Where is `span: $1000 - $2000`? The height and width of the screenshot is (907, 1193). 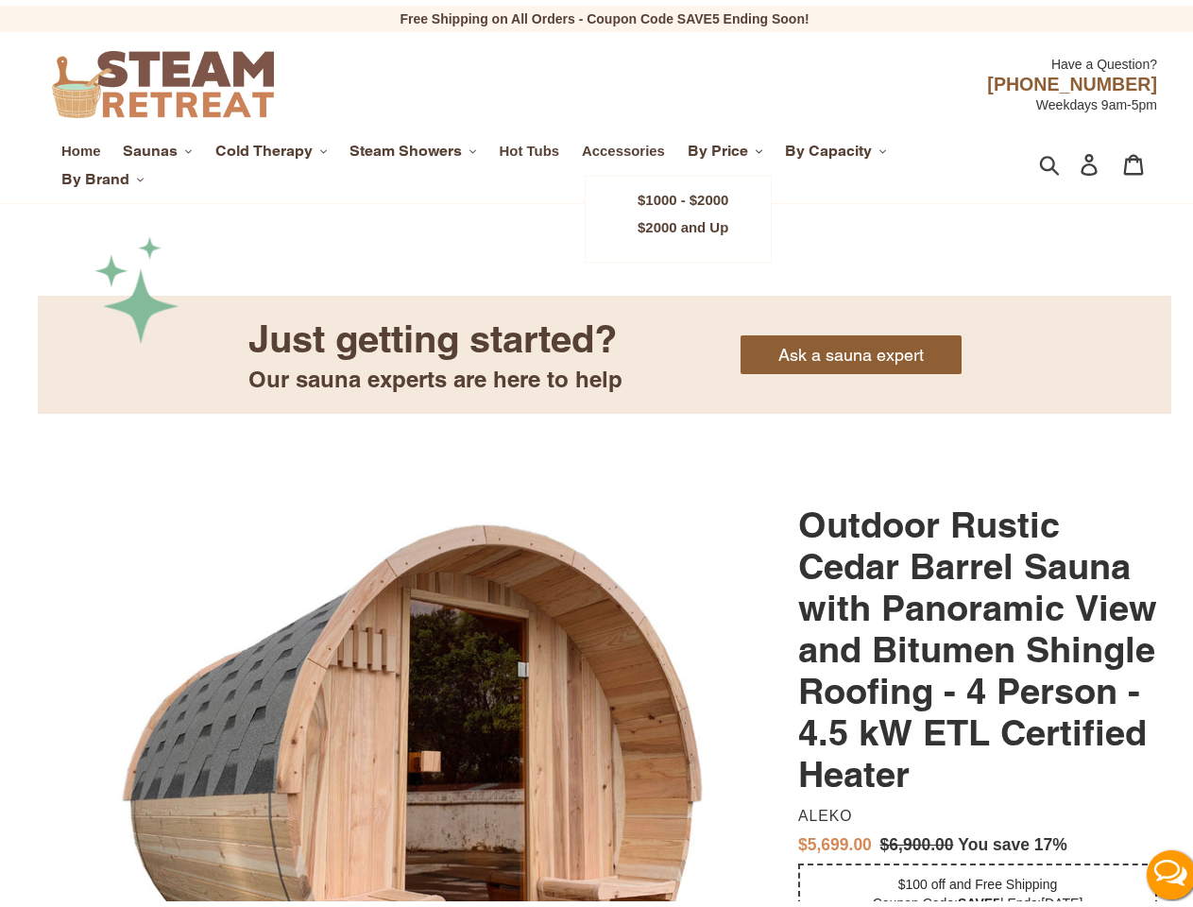 span: $1000 - $2000 is located at coordinates (683, 195).